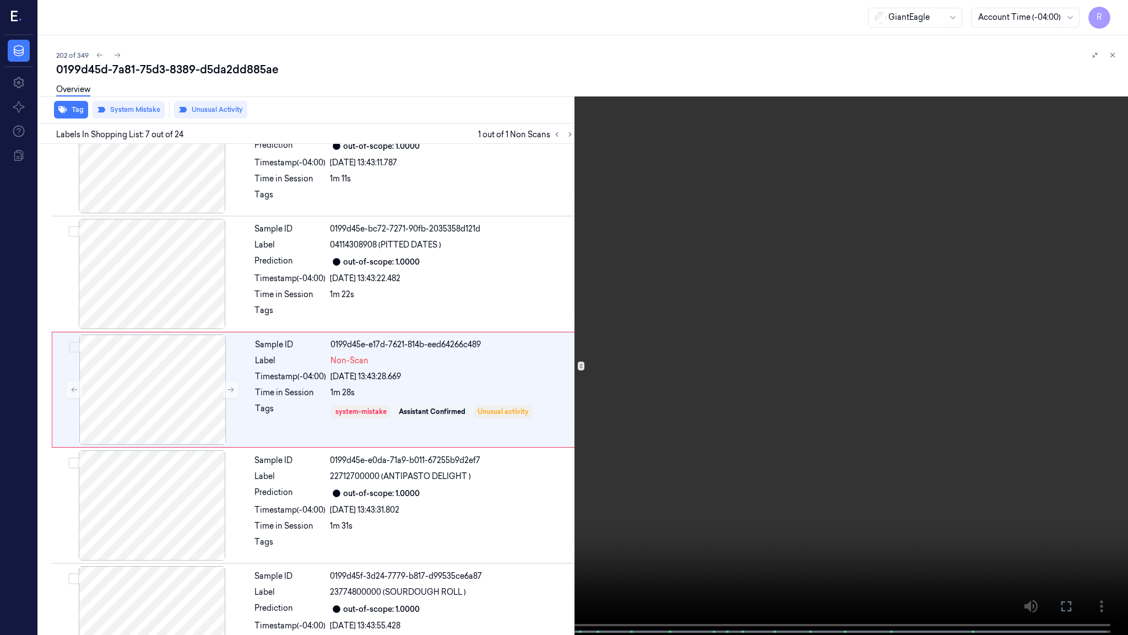 The image size is (1128, 635). I want to click on div: Unusual activity, so click(503, 411).